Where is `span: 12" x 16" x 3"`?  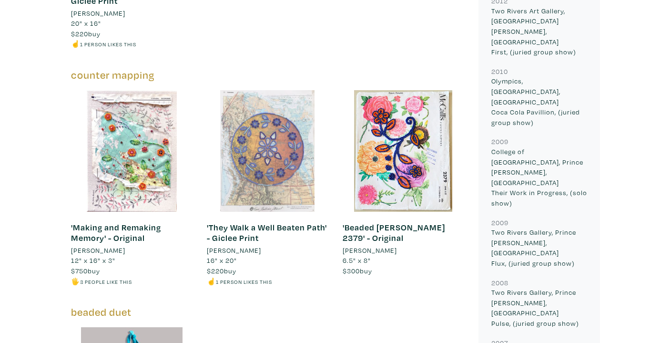 span: 12" x 16" x 3" is located at coordinates (93, 260).